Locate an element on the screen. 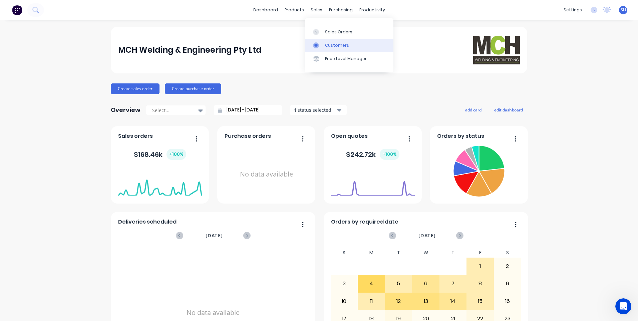  div: settings is located at coordinates (573, 10).